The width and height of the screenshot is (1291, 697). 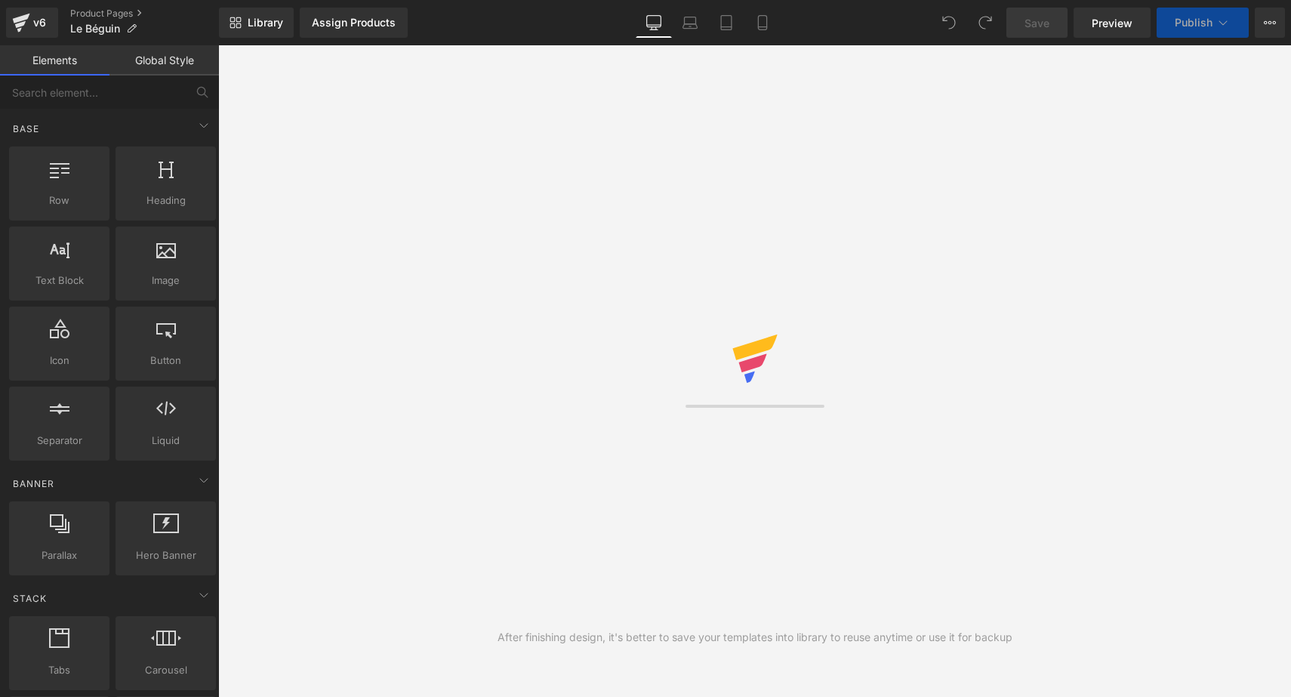 What do you see at coordinates (144, 14) in the screenshot?
I see `a: Product Pages` at bounding box center [144, 14].